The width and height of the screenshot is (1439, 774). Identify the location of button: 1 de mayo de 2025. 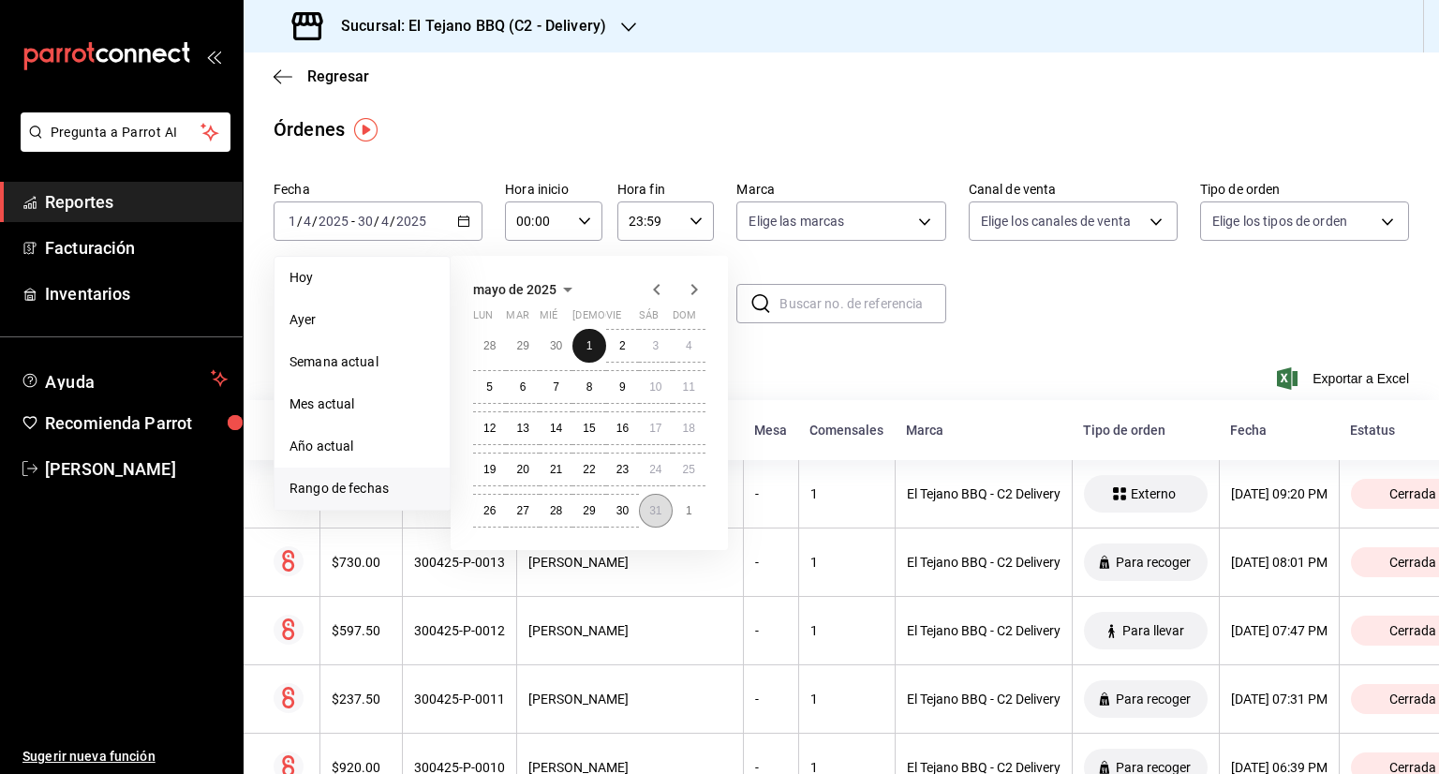
(588, 346).